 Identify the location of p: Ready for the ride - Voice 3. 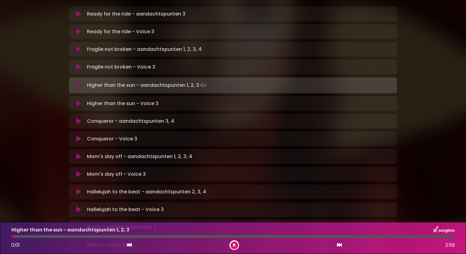
(120, 32).